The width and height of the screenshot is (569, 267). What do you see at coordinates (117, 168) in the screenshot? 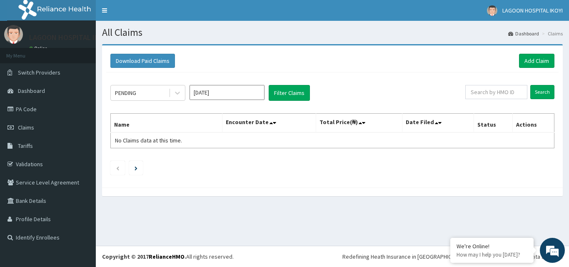
I see `a: Previous page` at bounding box center [117, 168].